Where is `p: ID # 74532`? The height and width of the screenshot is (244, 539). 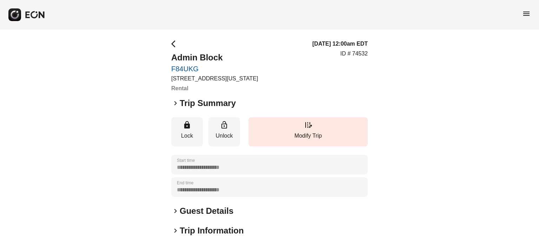
p: ID # 74532 is located at coordinates (354, 54).